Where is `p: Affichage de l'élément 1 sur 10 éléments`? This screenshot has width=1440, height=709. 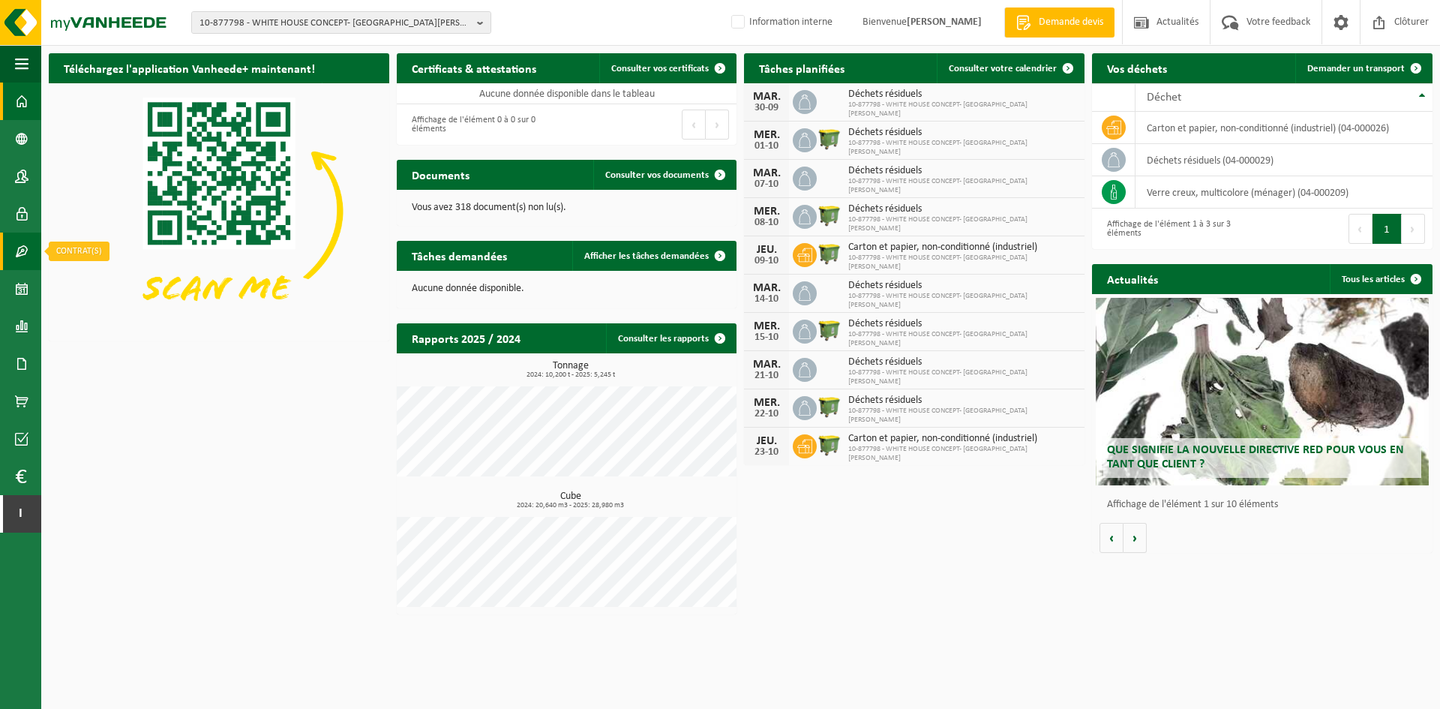 p: Affichage de l'élément 1 sur 10 éléments is located at coordinates (1266, 505).